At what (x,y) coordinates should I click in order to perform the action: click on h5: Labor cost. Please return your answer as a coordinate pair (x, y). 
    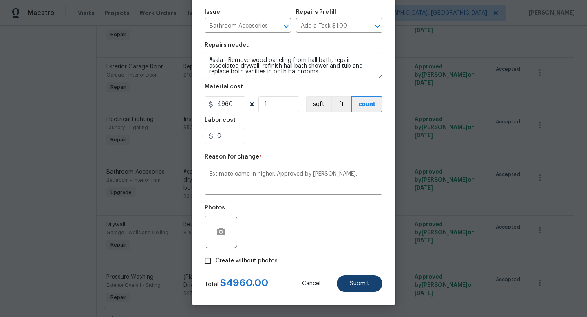
    Looking at the image, I should click on (220, 120).